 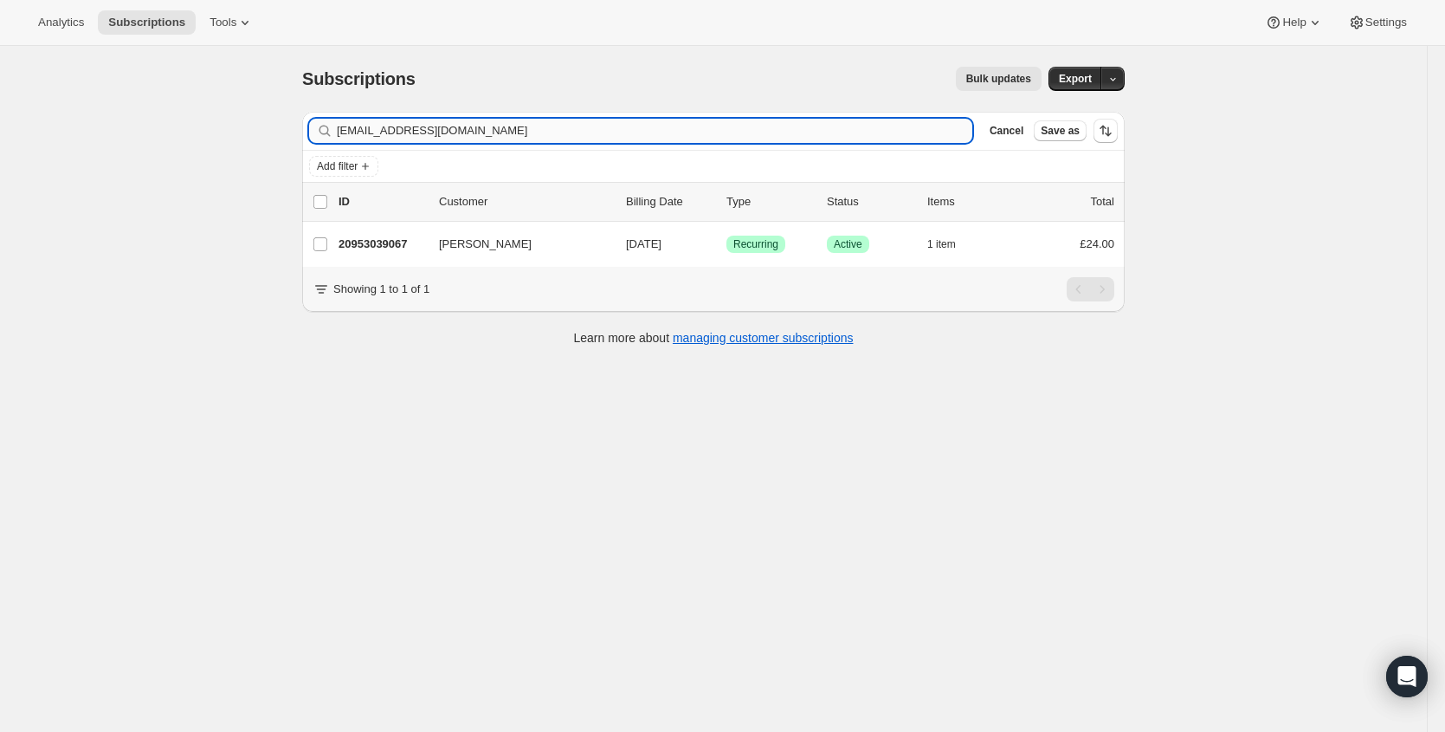 What do you see at coordinates (848, 244) in the screenshot?
I see `span: Active` at bounding box center [848, 244].